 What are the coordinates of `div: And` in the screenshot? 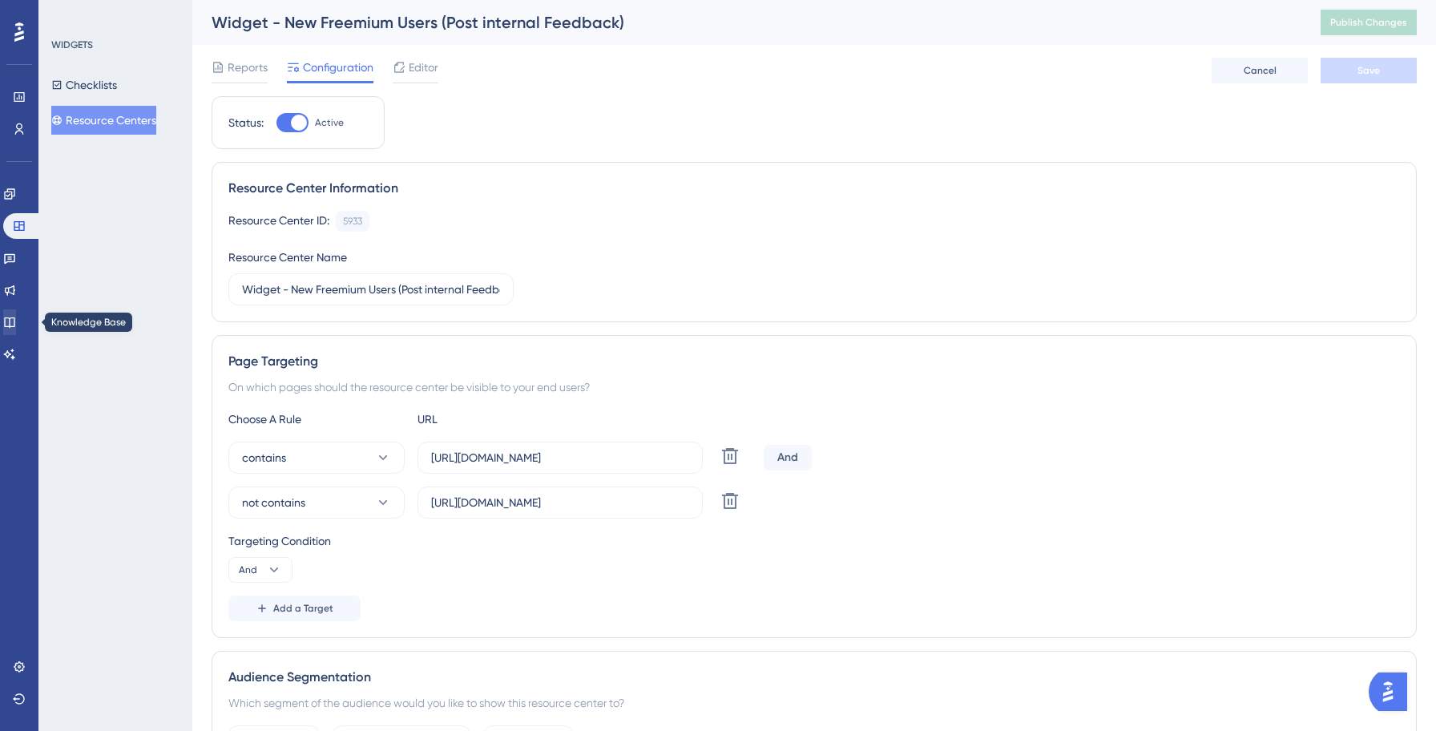 It's located at (788, 458).